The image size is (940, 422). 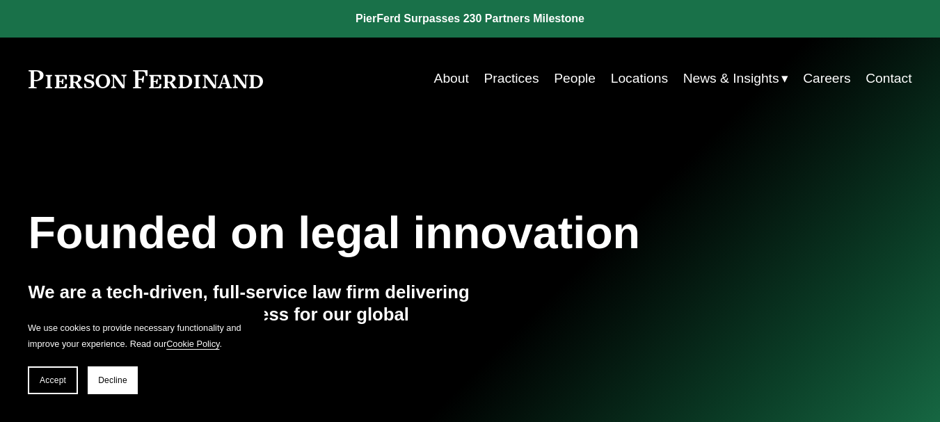 What do you see at coordinates (249, 315) in the screenshot?
I see `h4: We are a tech-driven, full-service law firm delivering outcomes and shared success for our global...` at bounding box center [249, 315].